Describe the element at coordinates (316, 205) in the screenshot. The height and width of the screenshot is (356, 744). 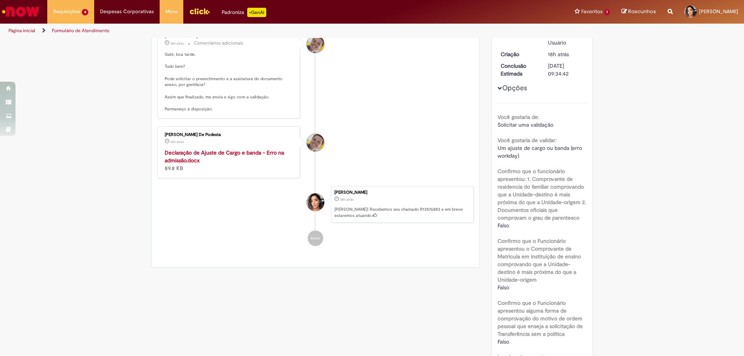
I see `li: Gabriella Meneses da Costa` at that location.